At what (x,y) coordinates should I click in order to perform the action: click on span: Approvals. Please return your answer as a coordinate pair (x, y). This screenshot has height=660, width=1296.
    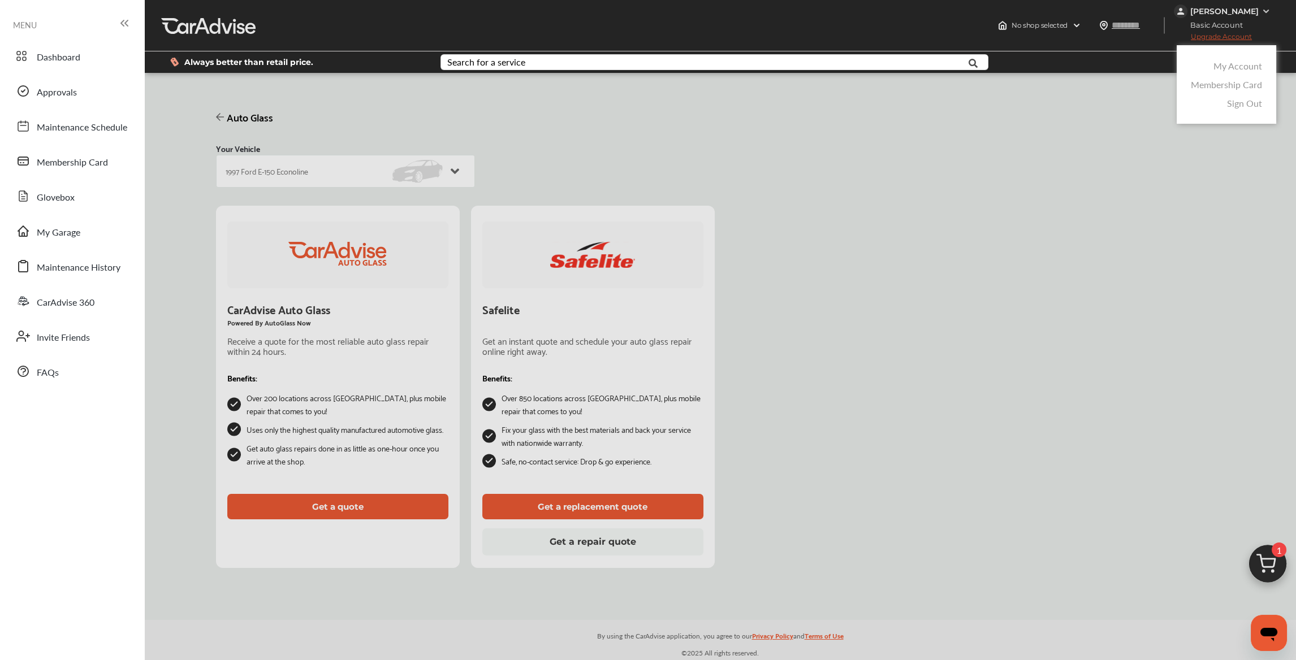
    Looking at the image, I should click on (57, 93).